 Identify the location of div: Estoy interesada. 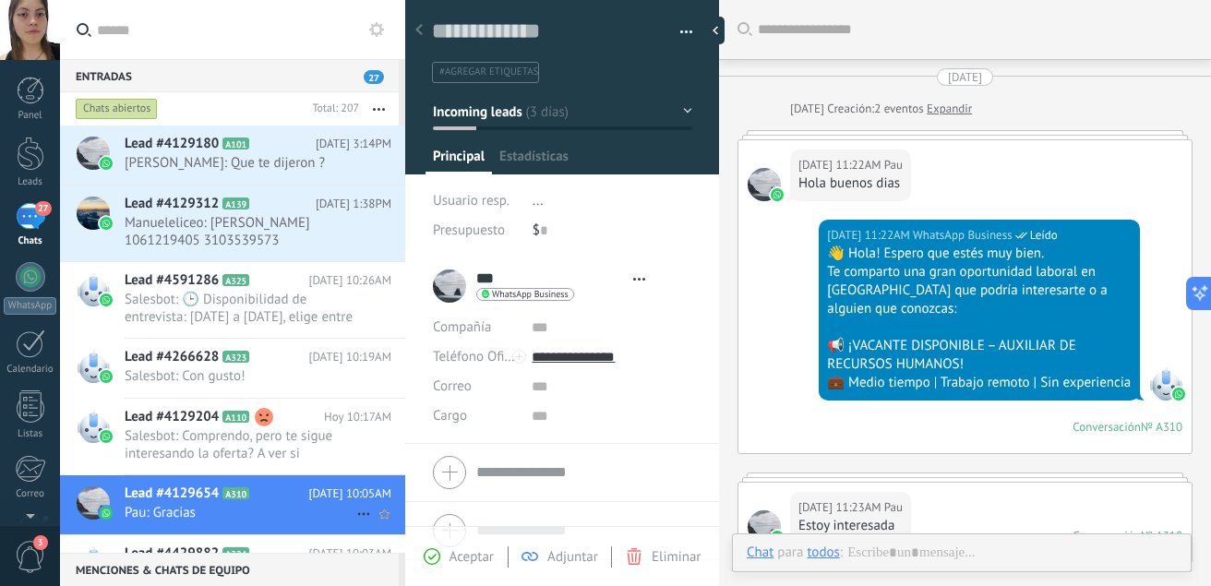
(850, 526).